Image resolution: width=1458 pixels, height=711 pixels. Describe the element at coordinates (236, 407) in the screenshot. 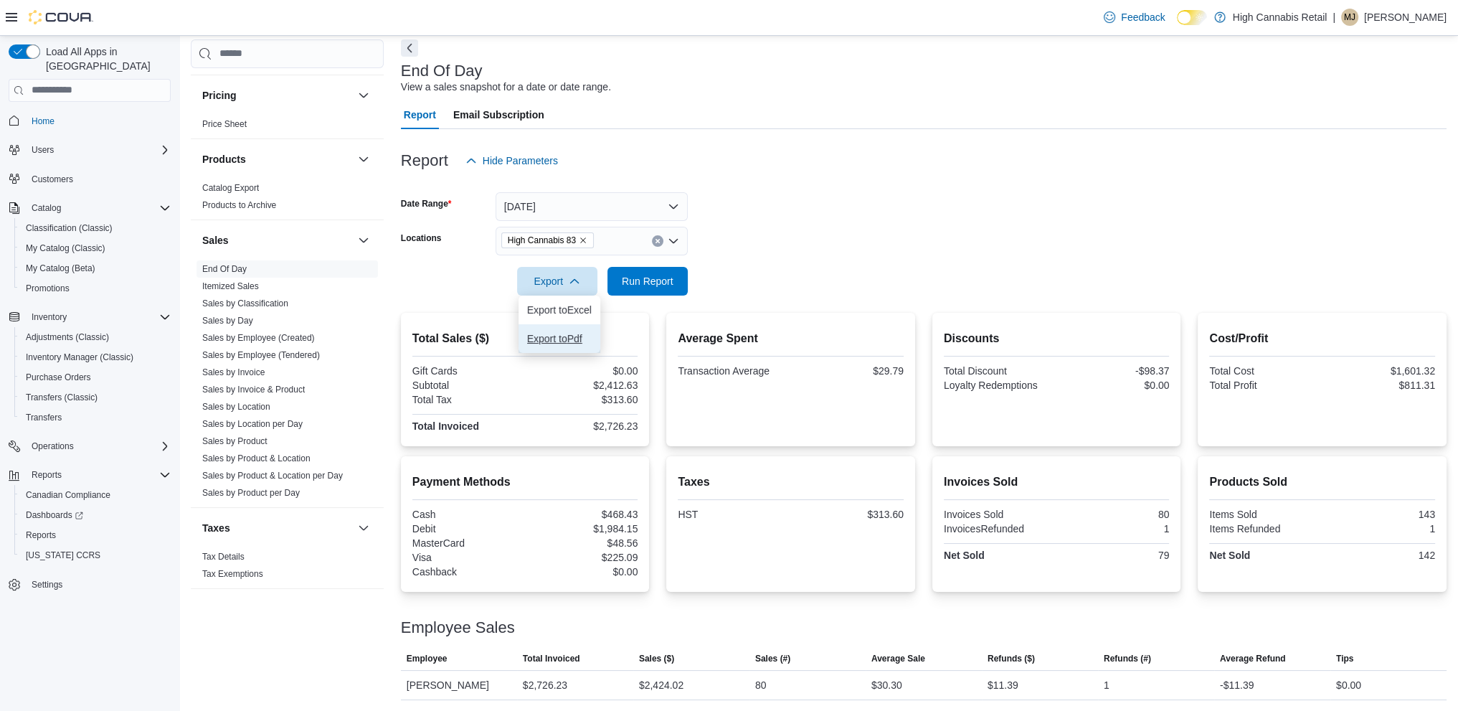

I see `a: Sales by Location` at that location.